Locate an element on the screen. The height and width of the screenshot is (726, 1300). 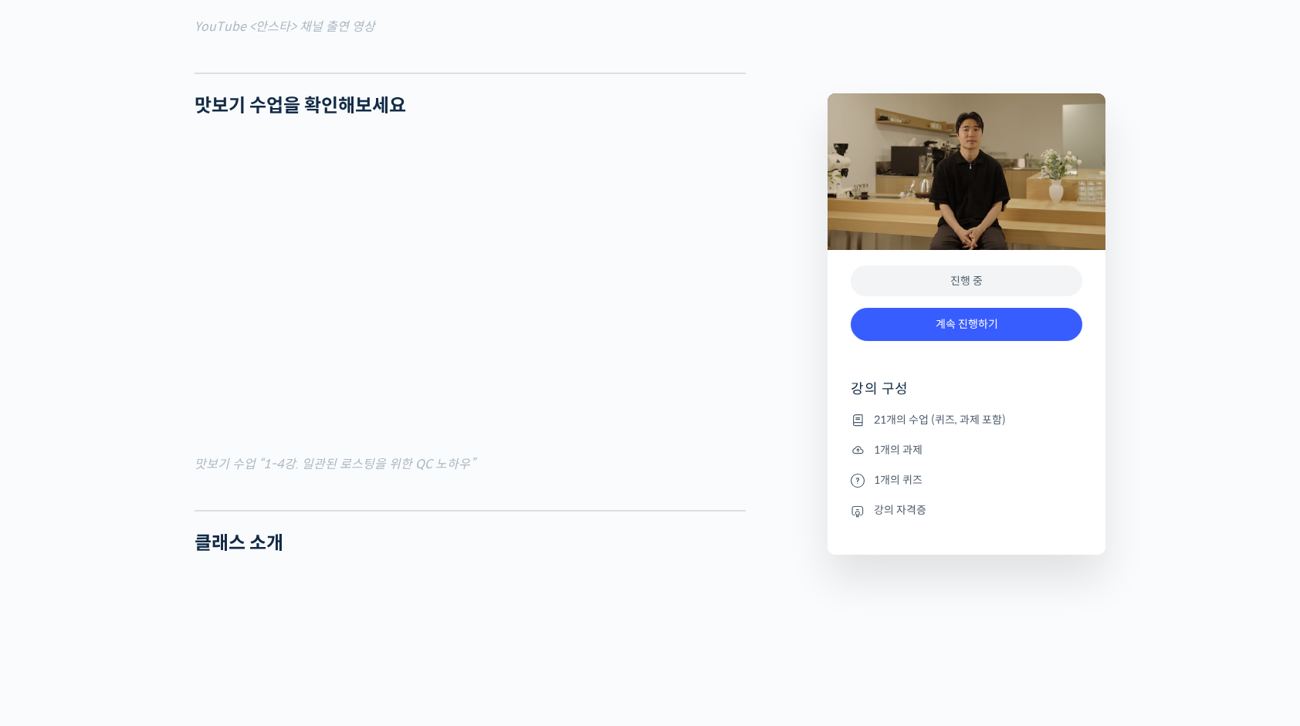
h4: 강의 구성 is located at coordinates (966, 395).